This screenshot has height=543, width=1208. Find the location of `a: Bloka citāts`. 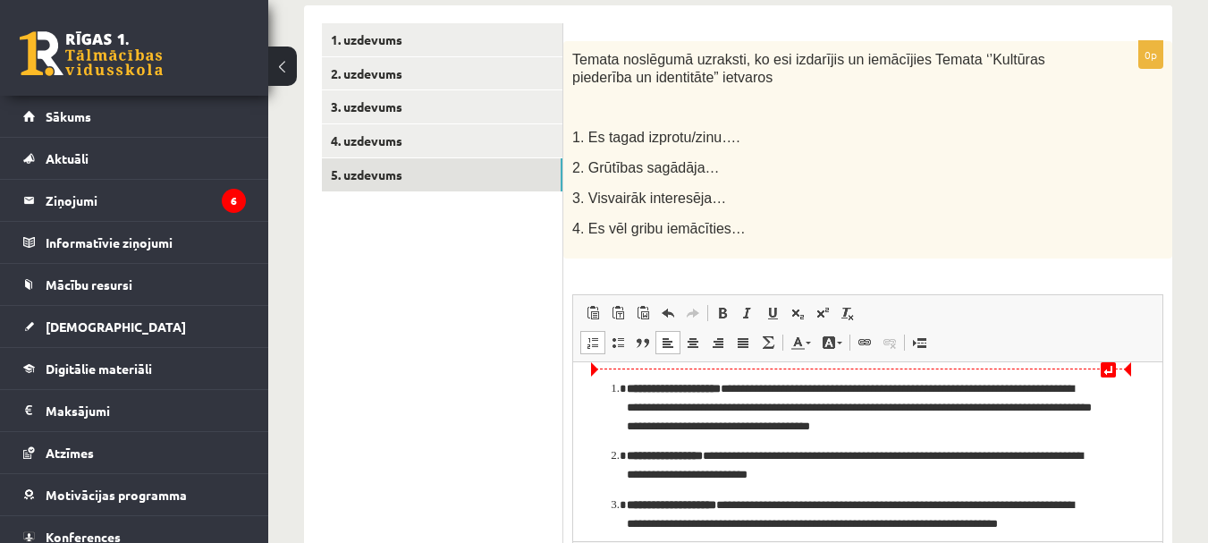

a: Bloka citāts is located at coordinates (643, 343).